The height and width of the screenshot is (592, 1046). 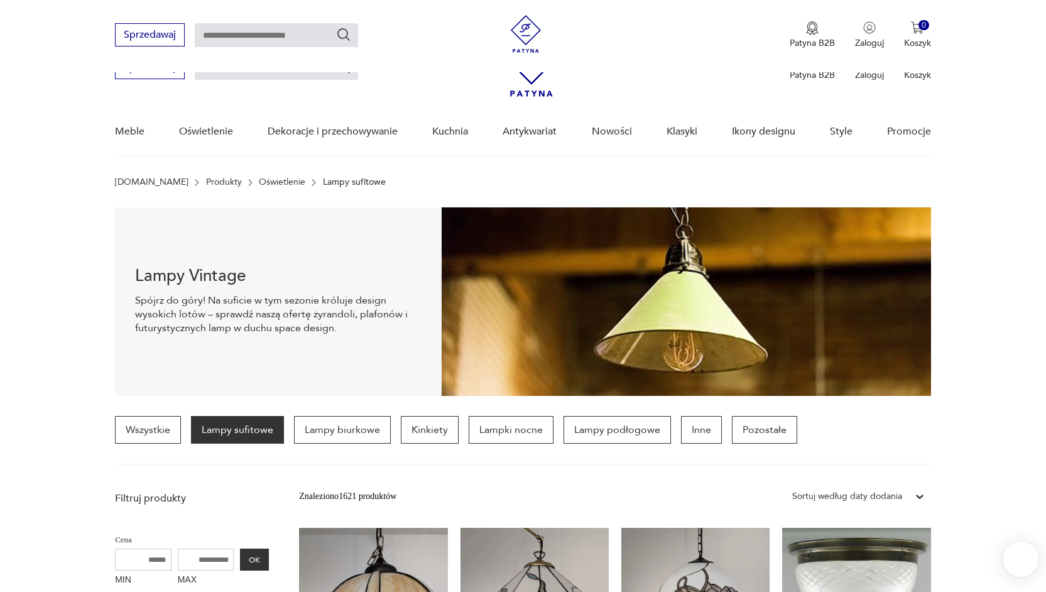 What do you see at coordinates (526, 34) in the screenshot?
I see `img: Patyna - sklep z meblami i dekoracjami vintage` at bounding box center [526, 34].